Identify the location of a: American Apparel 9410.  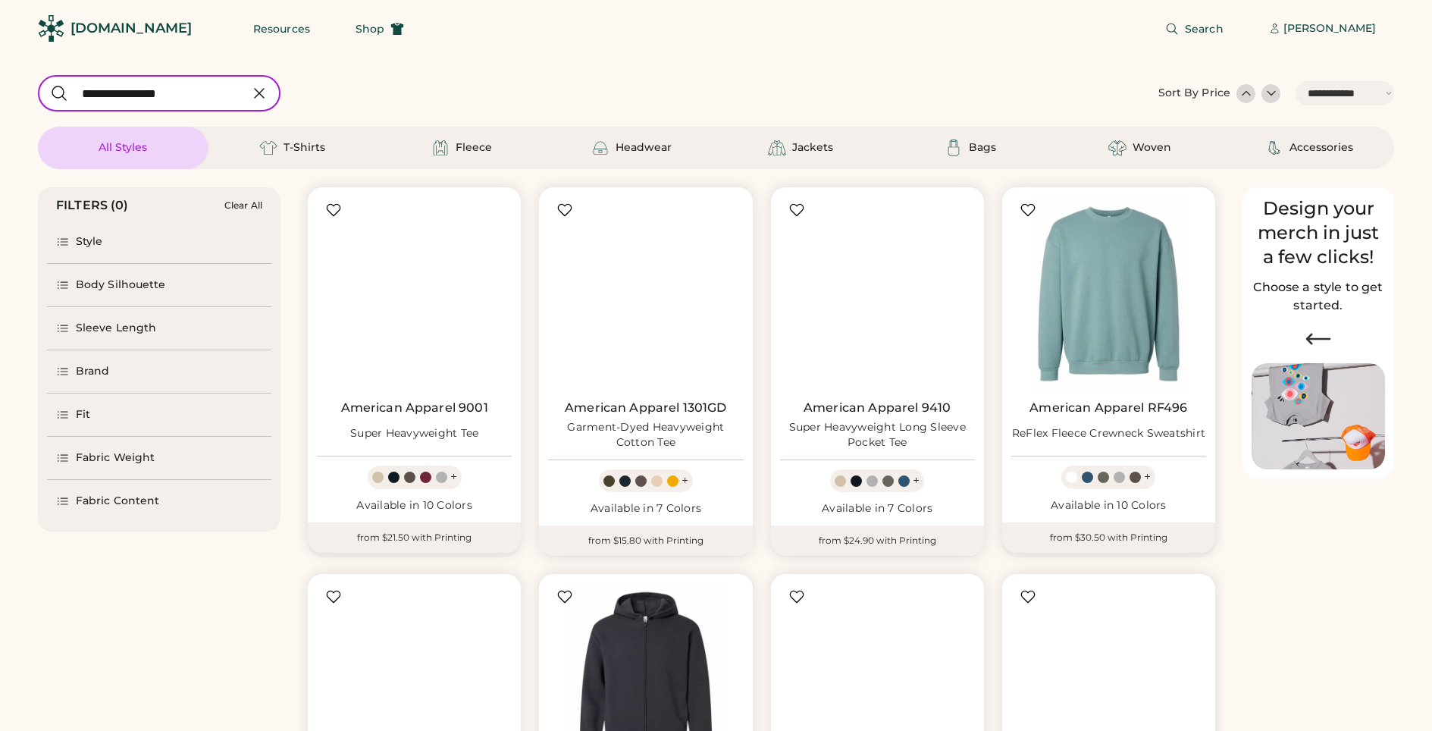
(877, 408).